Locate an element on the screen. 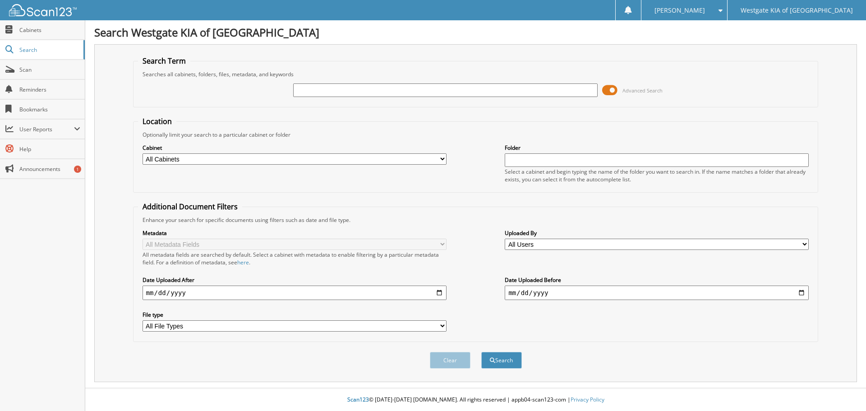  button: Search is located at coordinates (501, 360).